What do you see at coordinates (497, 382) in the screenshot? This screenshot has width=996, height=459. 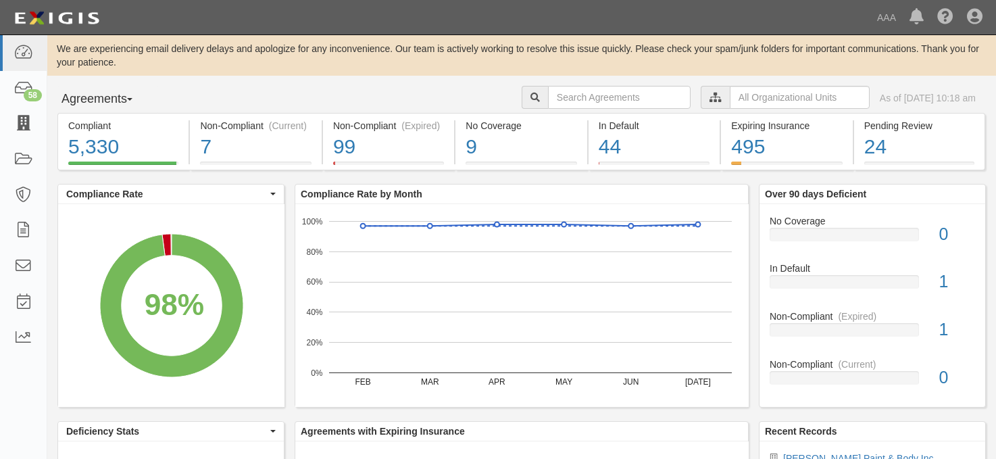 I see `text: APR` at bounding box center [497, 382].